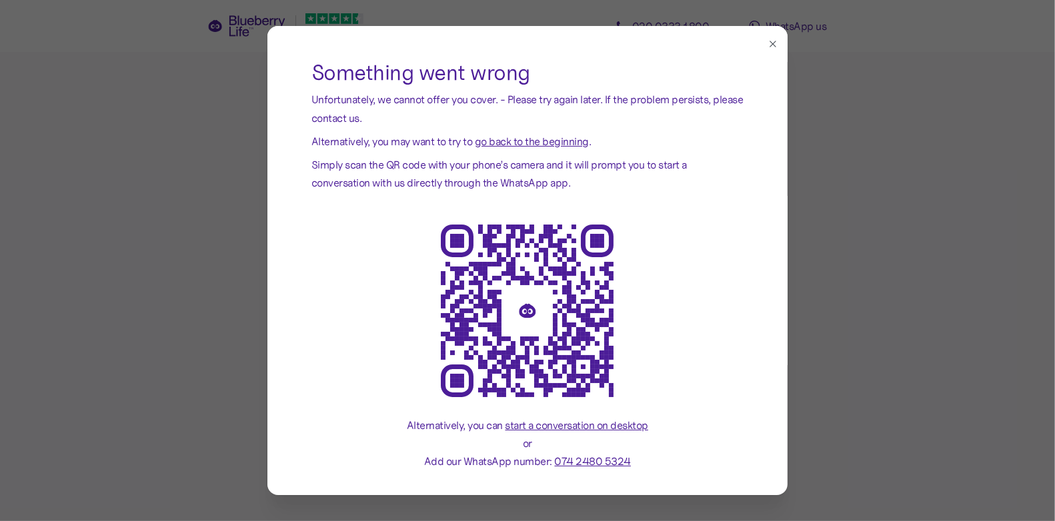 The height and width of the screenshot is (521, 1055). Describe the element at coordinates (577, 425) in the screenshot. I see `a: start a conversation on desktop` at that location.